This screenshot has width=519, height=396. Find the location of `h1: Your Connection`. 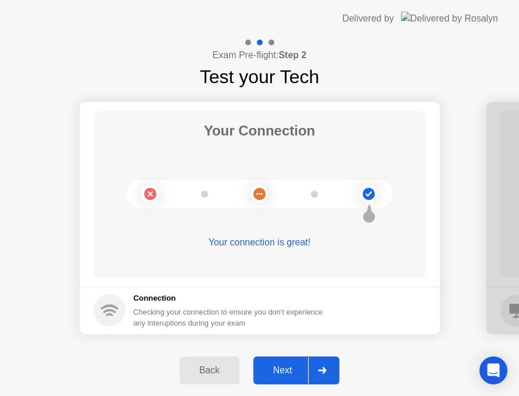

h1: Your Connection is located at coordinates (260, 131).